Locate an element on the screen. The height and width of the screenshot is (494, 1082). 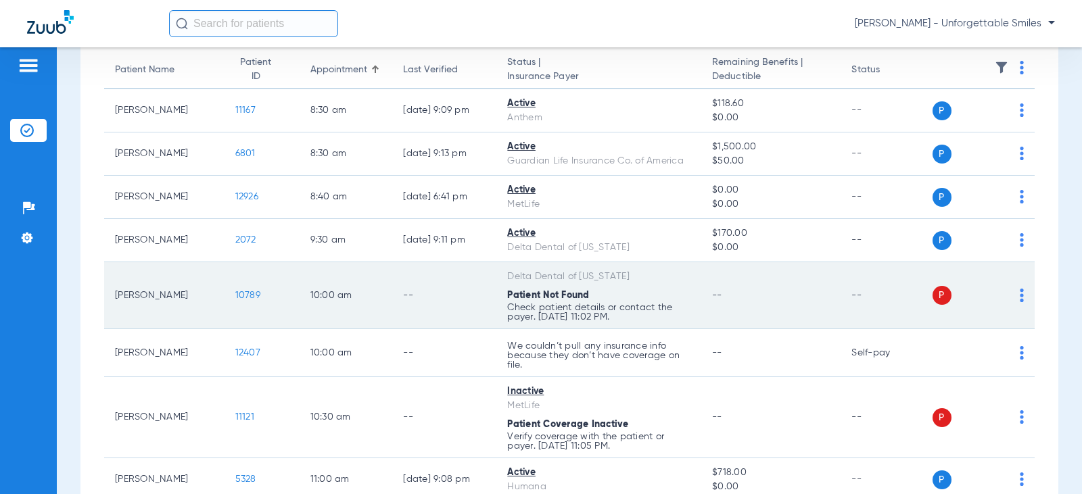
td: 8:40 AM is located at coordinates (346, 197).